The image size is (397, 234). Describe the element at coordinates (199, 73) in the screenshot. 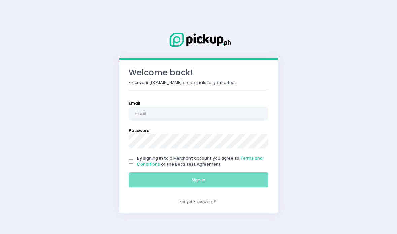

I see `h3: Welcome back!` at that location.